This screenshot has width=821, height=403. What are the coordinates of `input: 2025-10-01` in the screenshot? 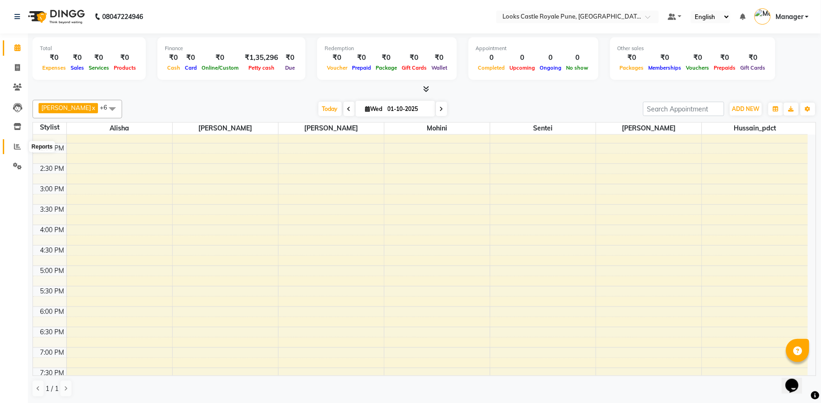 It's located at (408, 109).